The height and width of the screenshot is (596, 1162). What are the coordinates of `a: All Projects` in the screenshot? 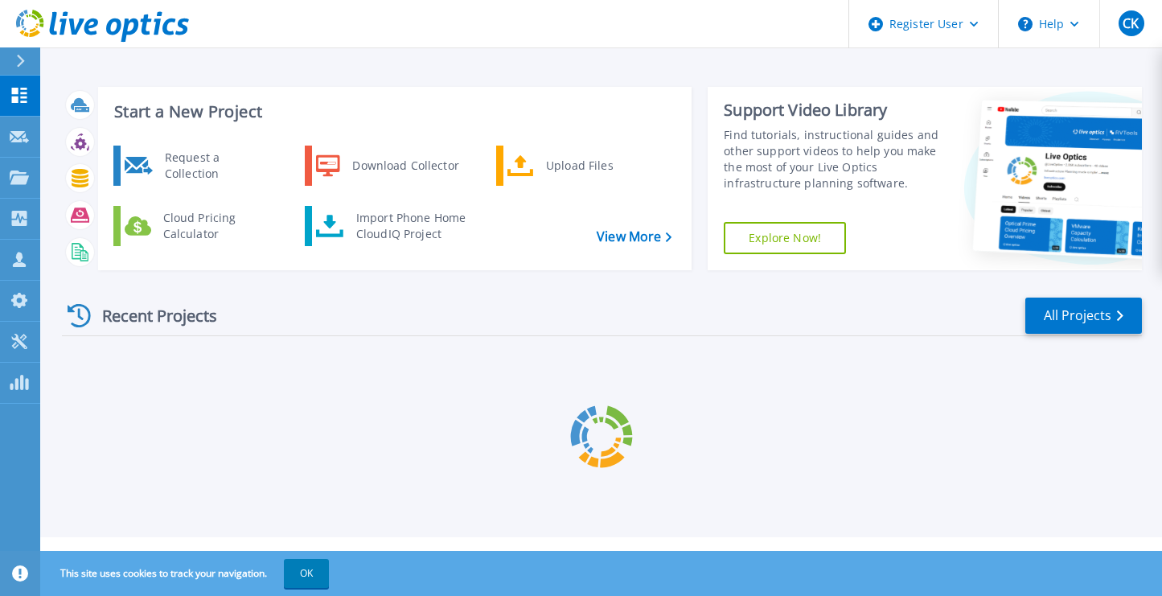 It's located at (1083, 315).